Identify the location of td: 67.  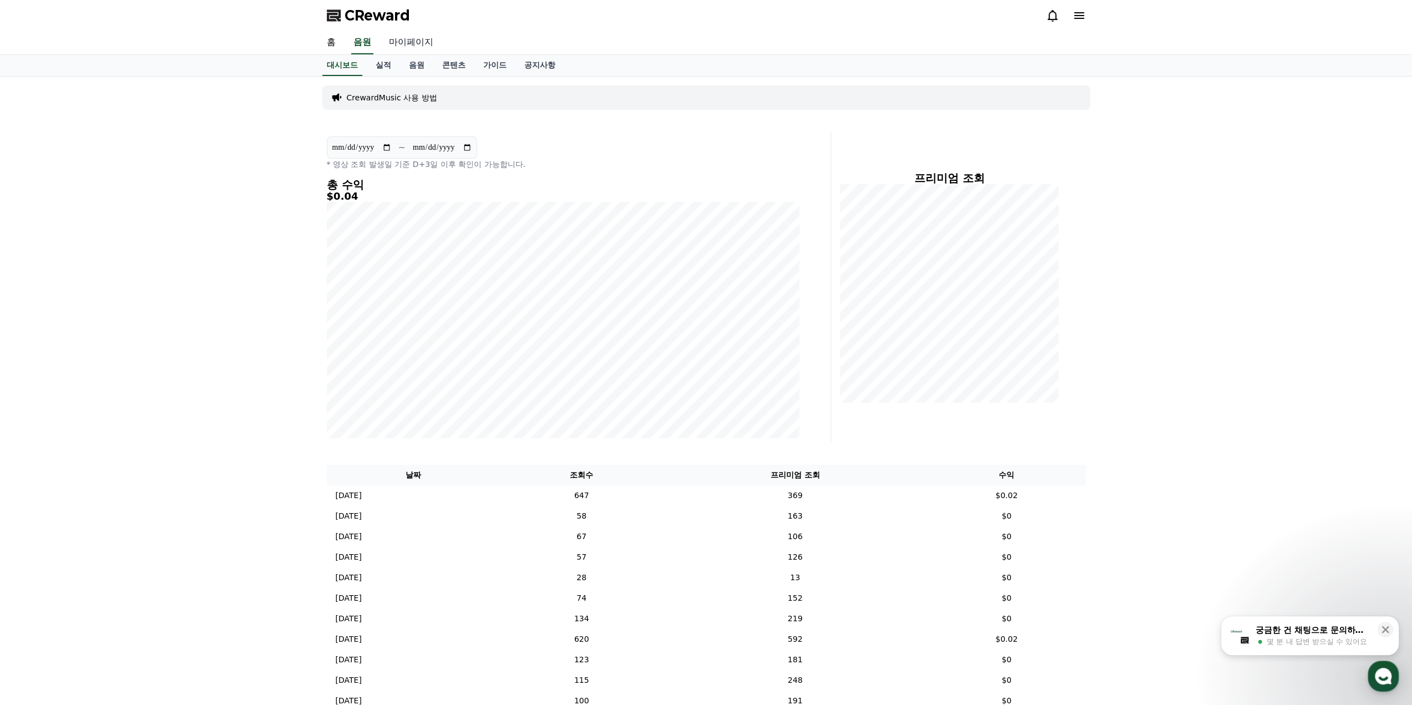
(581, 537).